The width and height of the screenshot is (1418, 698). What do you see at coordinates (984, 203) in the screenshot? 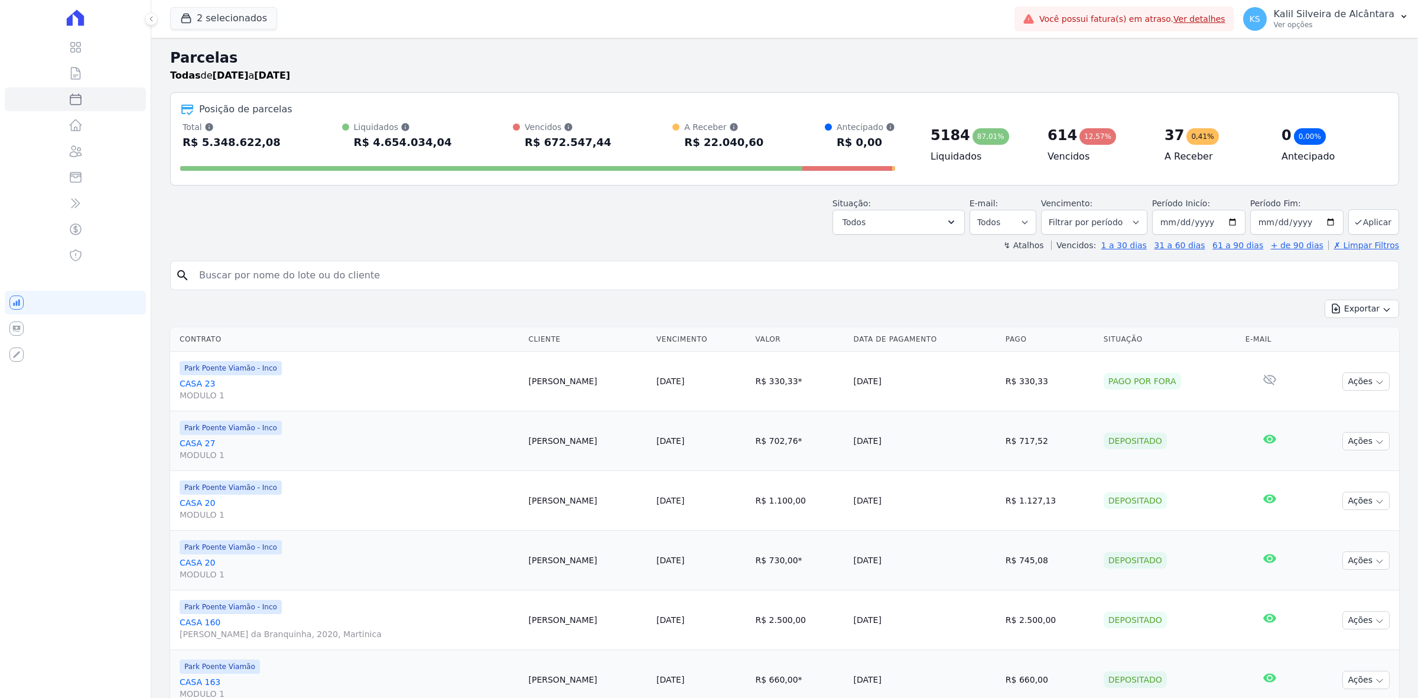
I see `label: E-mail:` at bounding box center [984, 203].